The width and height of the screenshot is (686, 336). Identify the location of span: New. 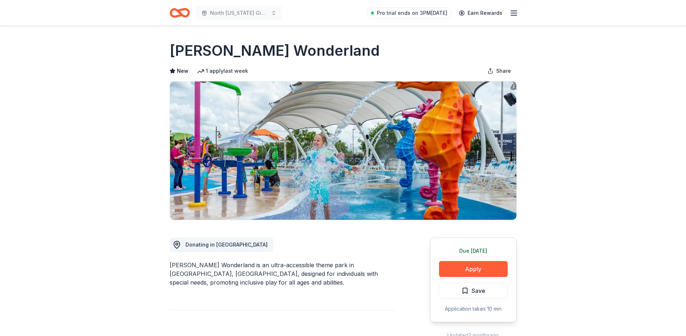
(183, 71).